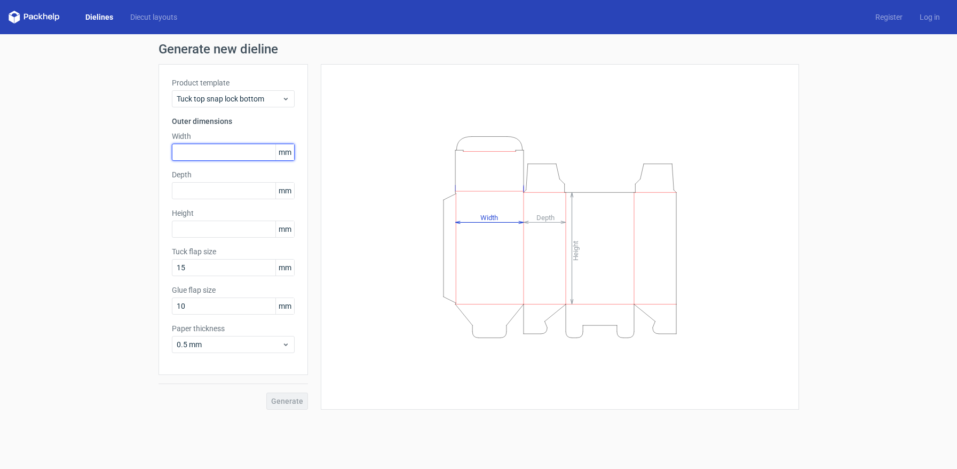 Image resolution: width=957 pixels, height=469 pixels. I want to click on label: Tuck flap size, so click(233, 251).